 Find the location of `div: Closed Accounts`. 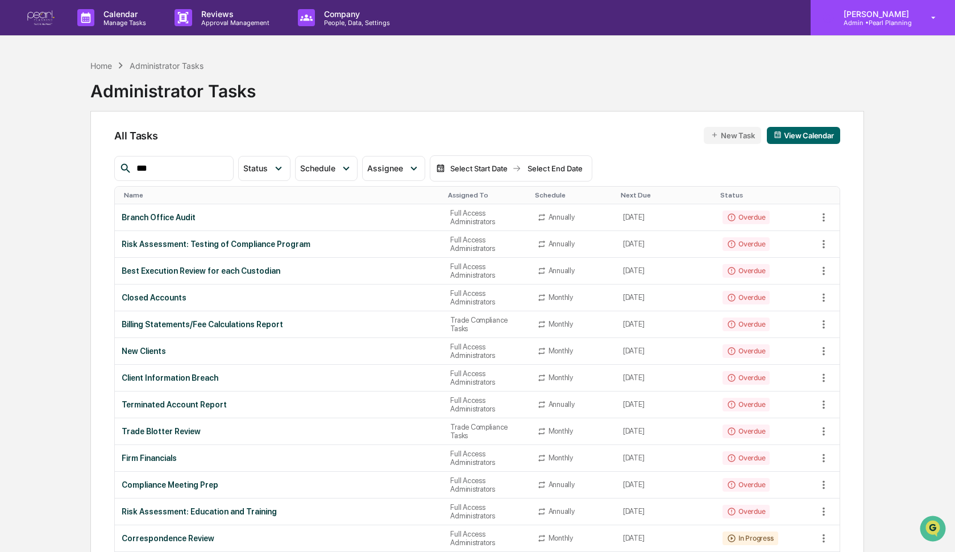

div: Closed Accounts is located at coordinates (279, 297).